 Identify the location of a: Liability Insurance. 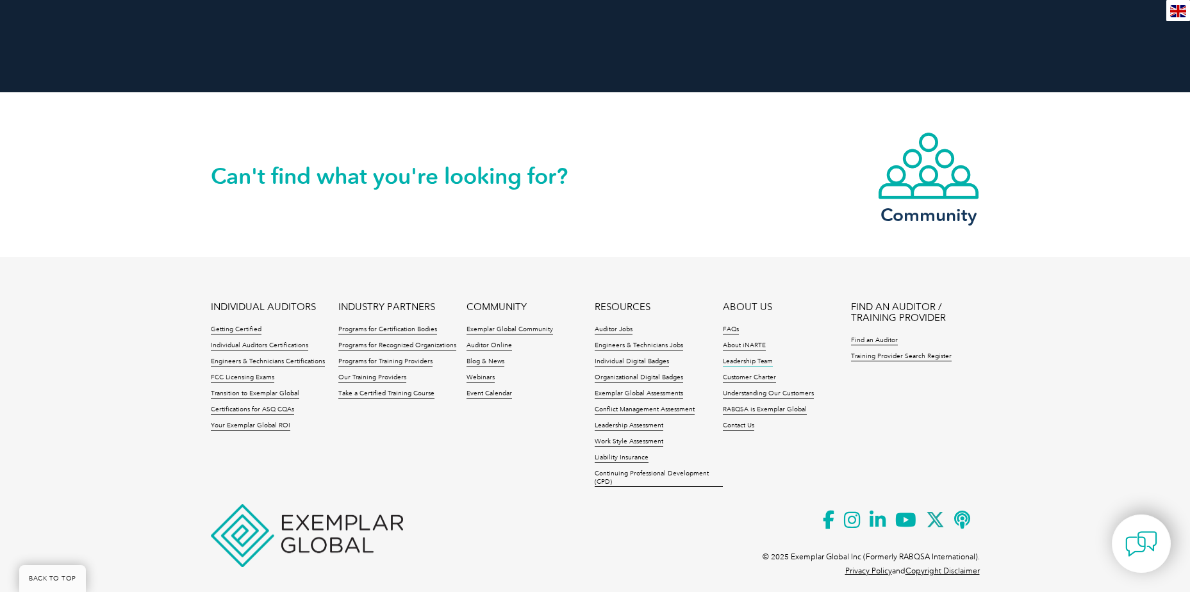
(622, 458).